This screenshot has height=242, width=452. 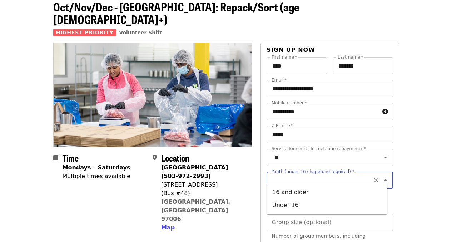 I want to click on button: Open, so click(x=386, y=157).